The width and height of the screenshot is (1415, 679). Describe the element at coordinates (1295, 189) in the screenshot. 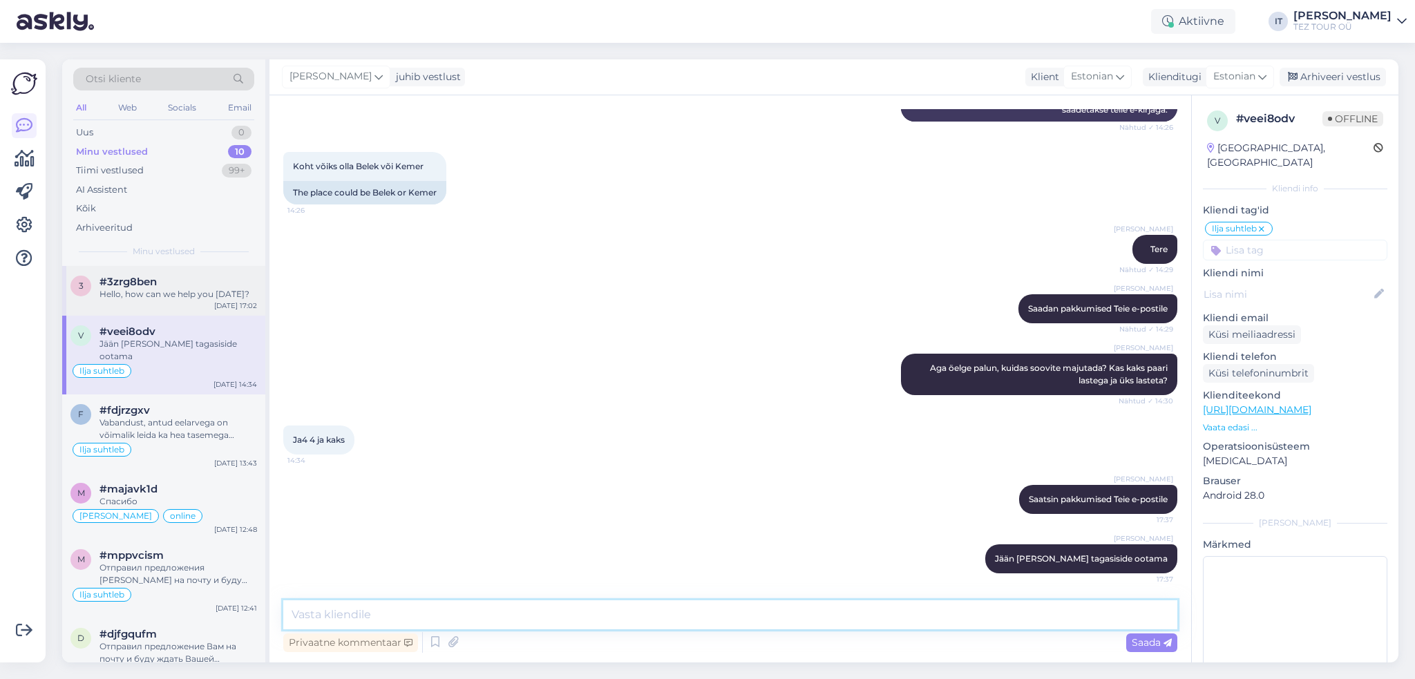

I see `div: Kliendi info` at that location.